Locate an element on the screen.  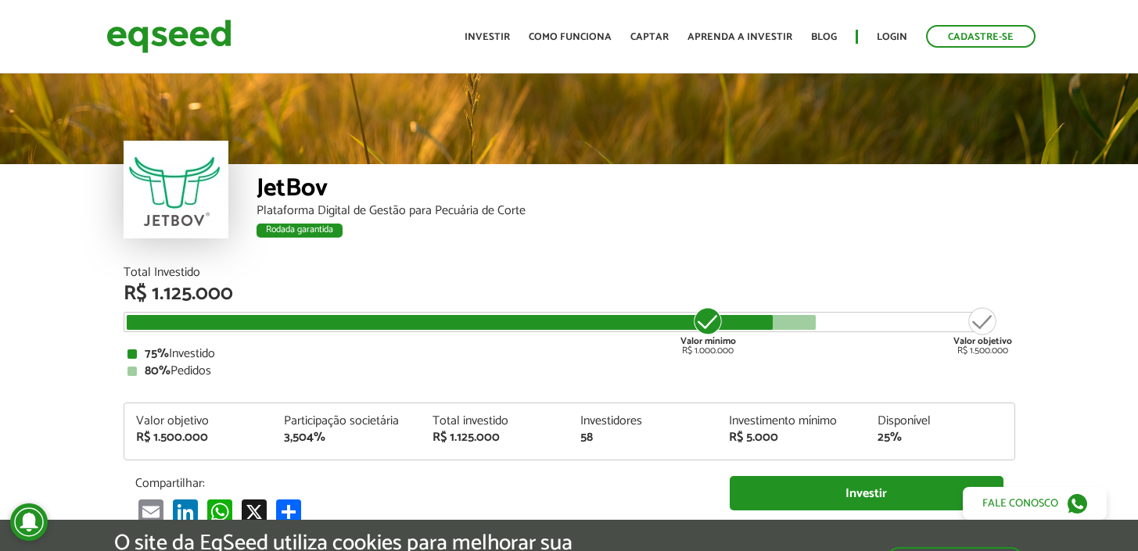
a: X is located at coordinates (254, 511).